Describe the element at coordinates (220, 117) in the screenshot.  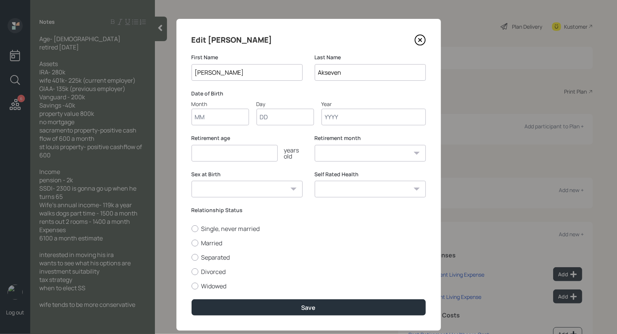
I see `input: Month` at that location.